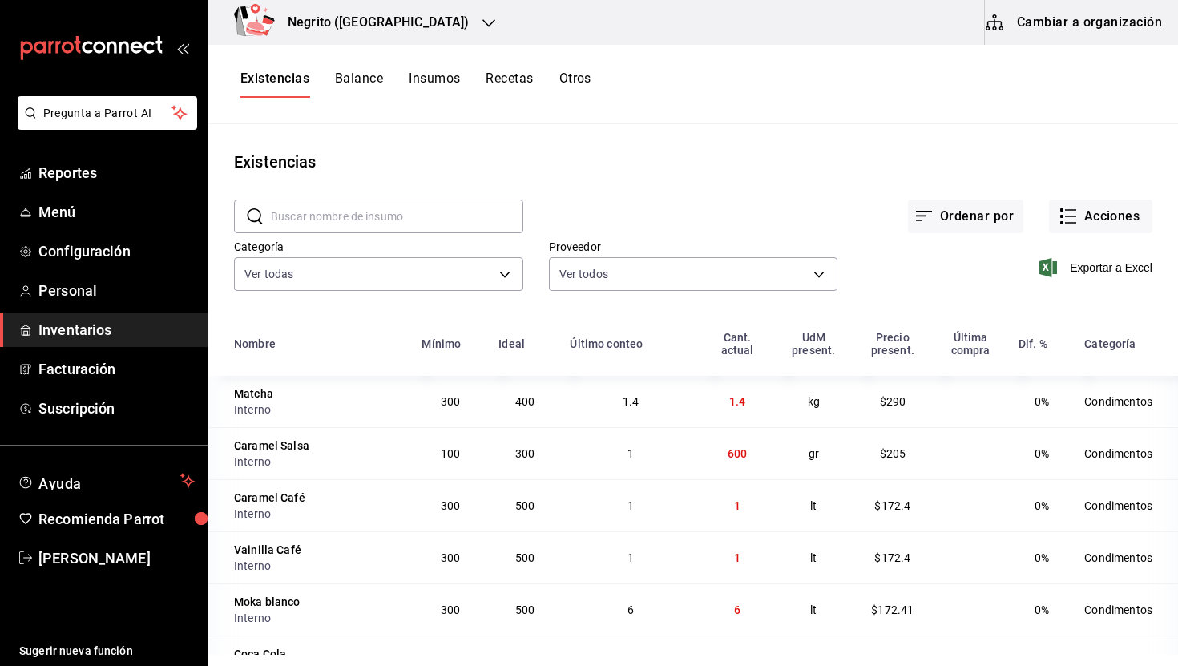  What do you see at coordinates (116, 172) in the screenshot?
I see `span: Reportes` at bounding box center [116, 172].